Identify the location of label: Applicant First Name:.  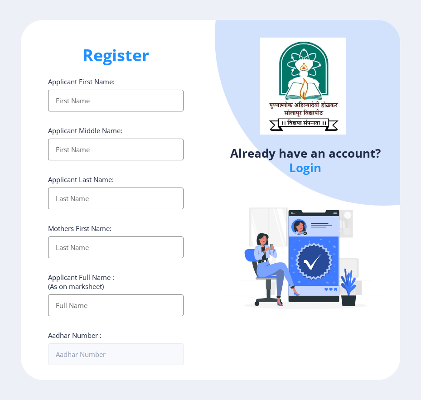
(81, 82).